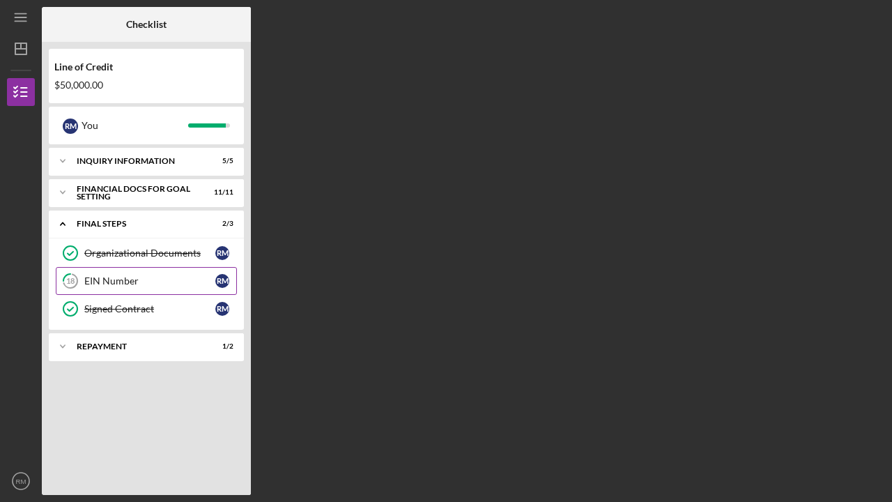 The image size is (892, 502). I want to click on div: EIN Number, so click(150, 281).